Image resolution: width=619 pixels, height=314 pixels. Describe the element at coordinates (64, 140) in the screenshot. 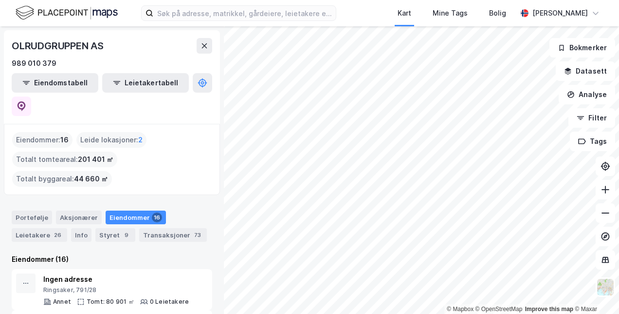

I see `span: 16` at that location.